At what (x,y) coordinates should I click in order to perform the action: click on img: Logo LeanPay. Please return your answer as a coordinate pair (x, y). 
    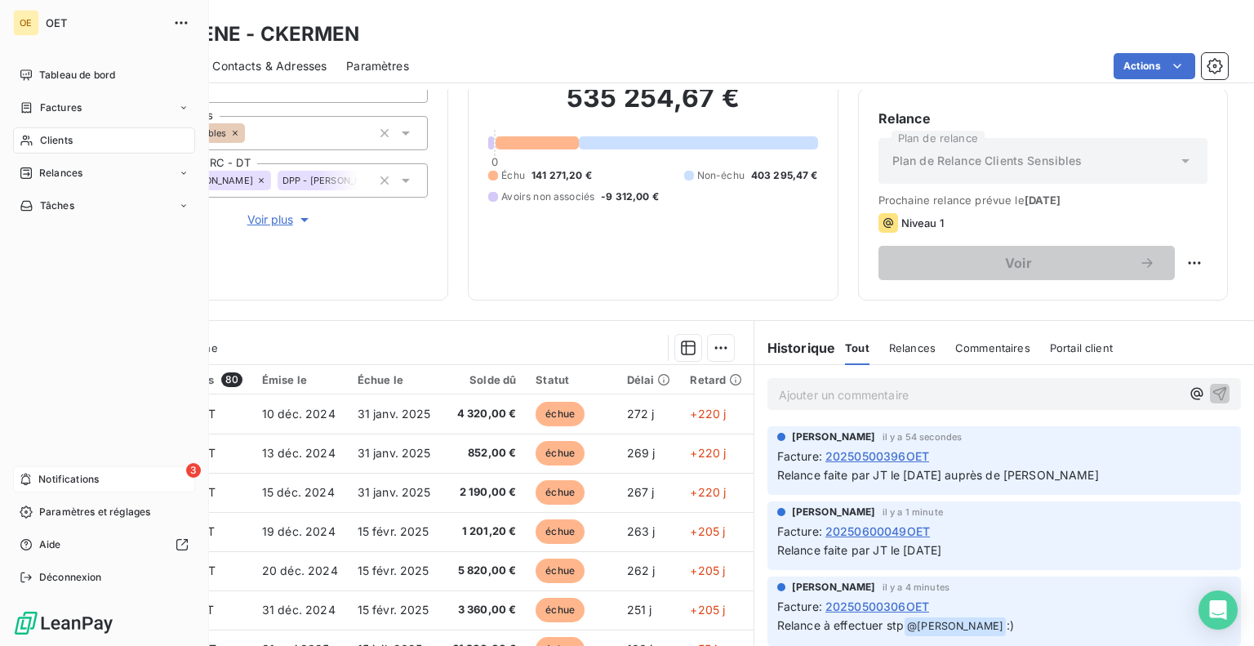
    Looking at the image, I should click on (64, 623).